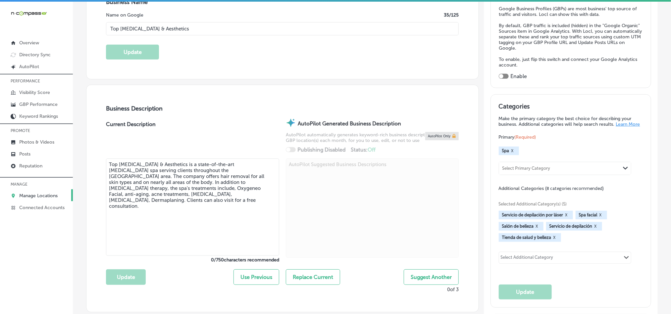 This screenshot has height=314, width=671. Describe the element at coordinates (518, 226) in the screenshot. I see `span: Salón de belleza` at that location.